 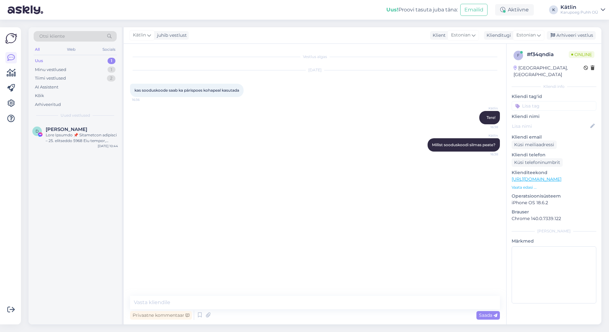 What do you see at coordinates (553, 187) in the screenshot?
I see `p: Vaata edasi ...` at bounding box center [553, 187].